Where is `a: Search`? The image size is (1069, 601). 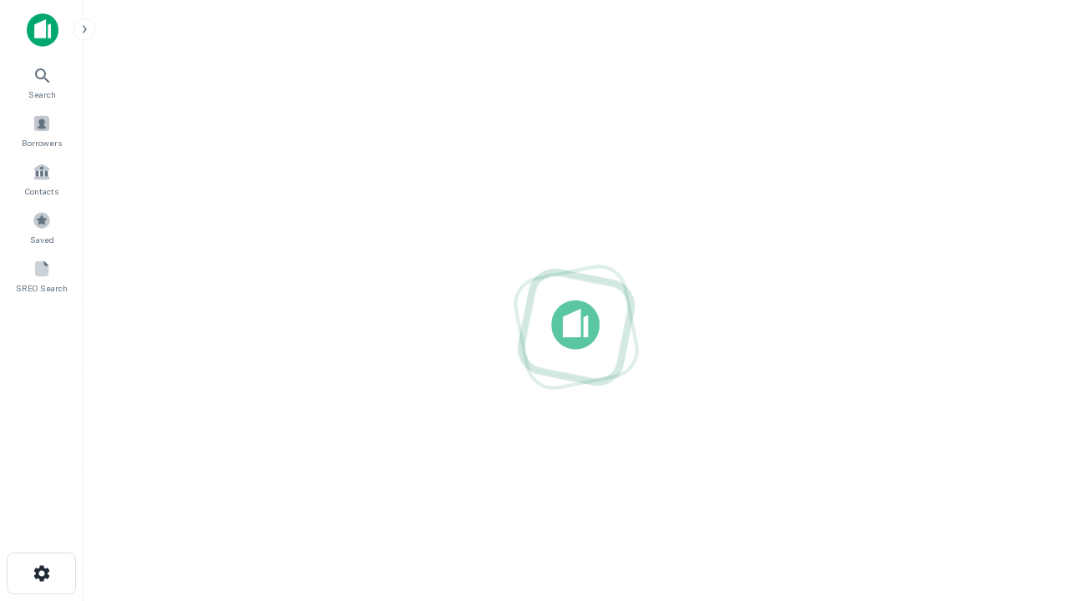 a: Search is located at coordinates (42, 82).